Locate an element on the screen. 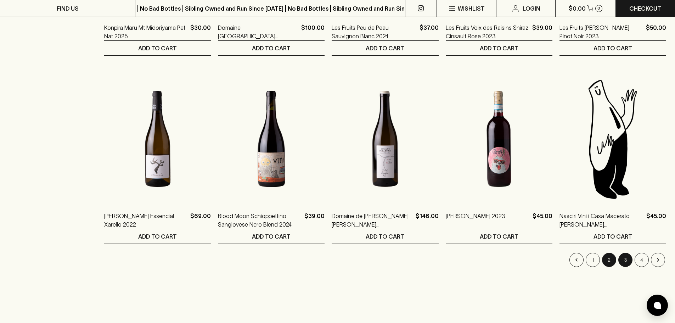  a: Les Fruits Peu de Peau Sauvignon Blanc 2024 is located at coordinates (374, 32).